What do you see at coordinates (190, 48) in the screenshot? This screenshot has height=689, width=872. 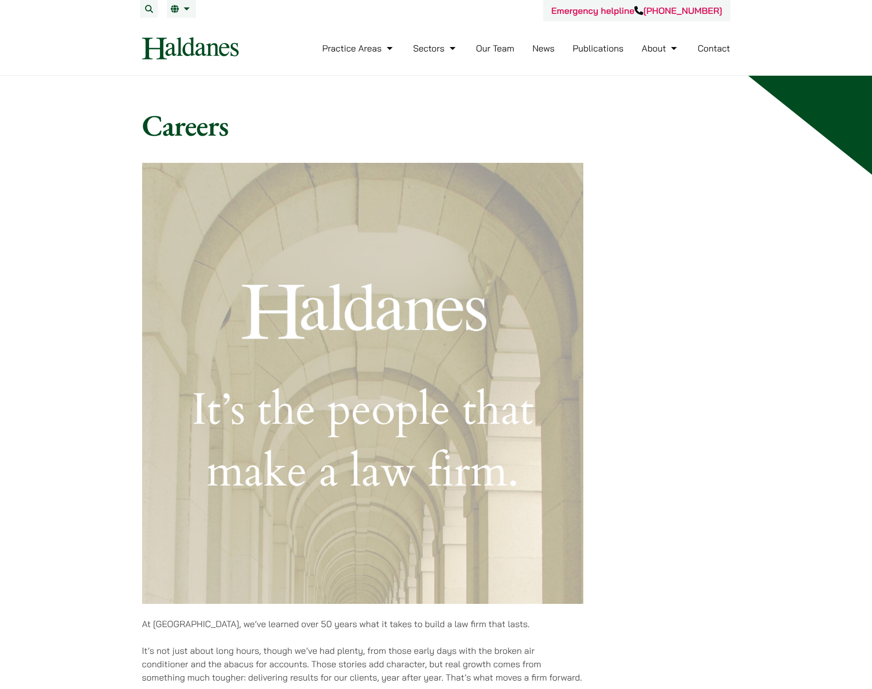 I see `img: Logo of Haldanes` at bounding box center [190, 48].